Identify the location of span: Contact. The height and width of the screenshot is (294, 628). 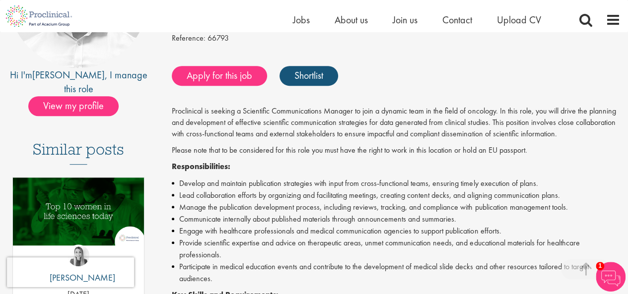
(457, 20).